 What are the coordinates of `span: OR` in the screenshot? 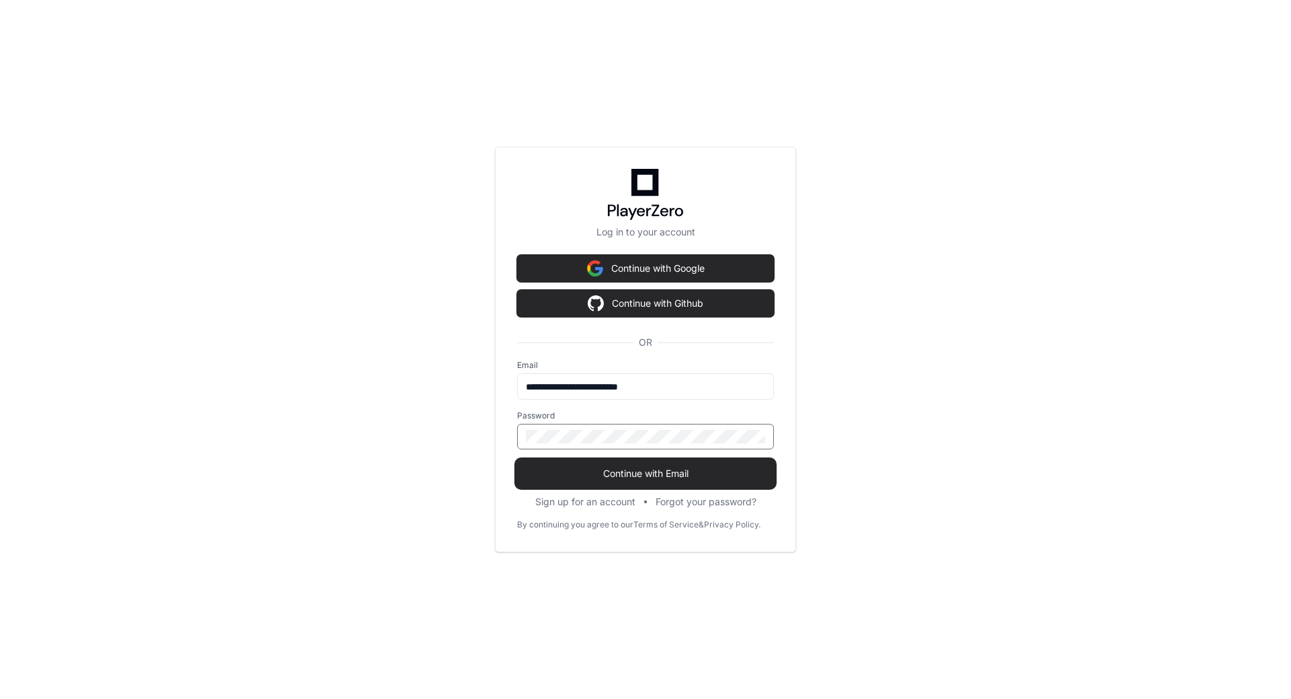 It's located at (645, 342).